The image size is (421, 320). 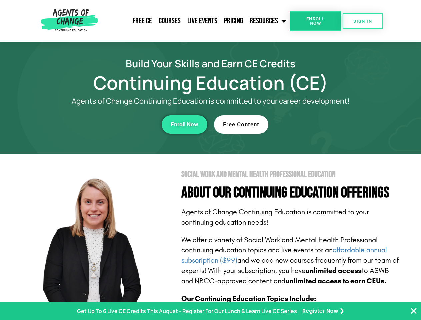 I want to click on h2: Build Your Skills and Earn CE Credits, so click(x=210, y=63).